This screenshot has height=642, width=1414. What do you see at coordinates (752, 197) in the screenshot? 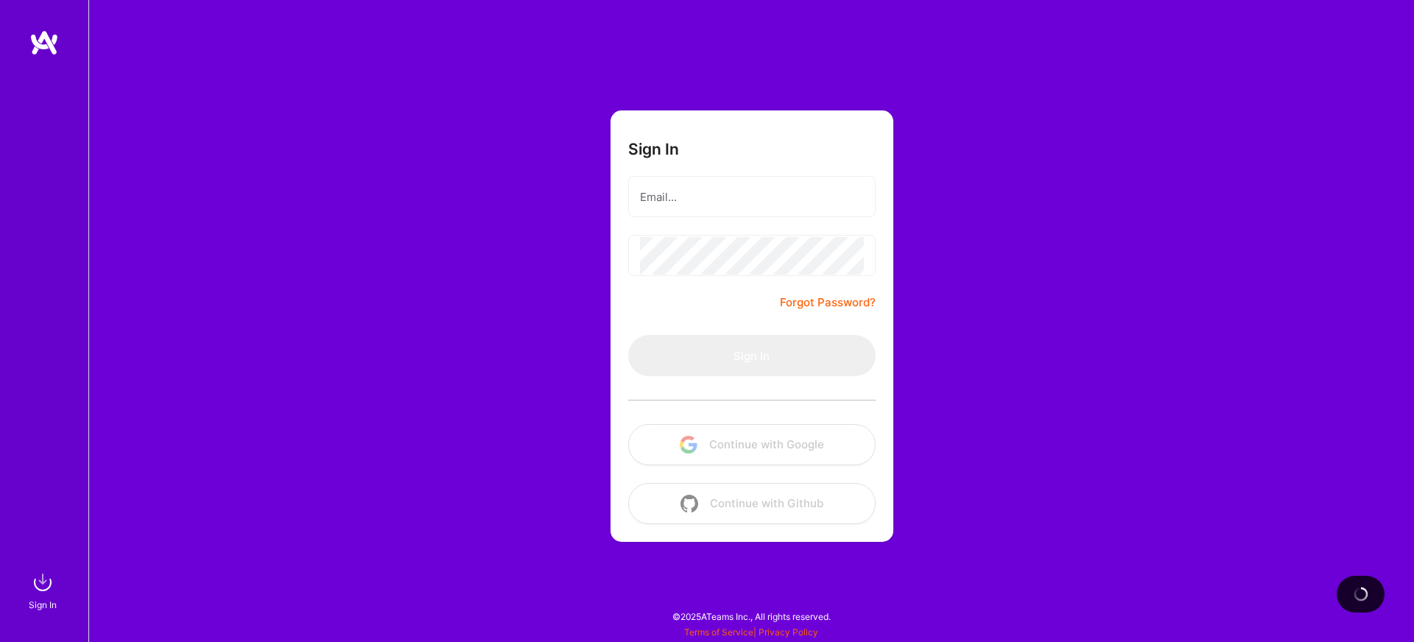
I see `input: Email...` at bounding box center [752, 197].